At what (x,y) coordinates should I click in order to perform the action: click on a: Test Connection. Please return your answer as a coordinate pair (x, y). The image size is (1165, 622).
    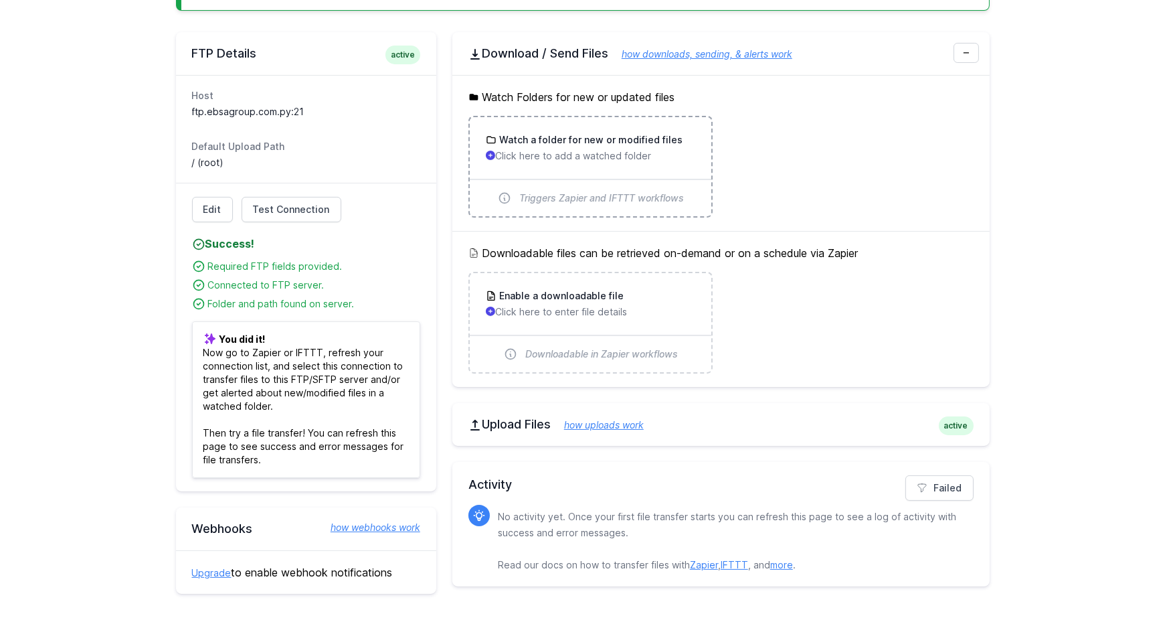
    Looking at the image, I should click on (291, 209).